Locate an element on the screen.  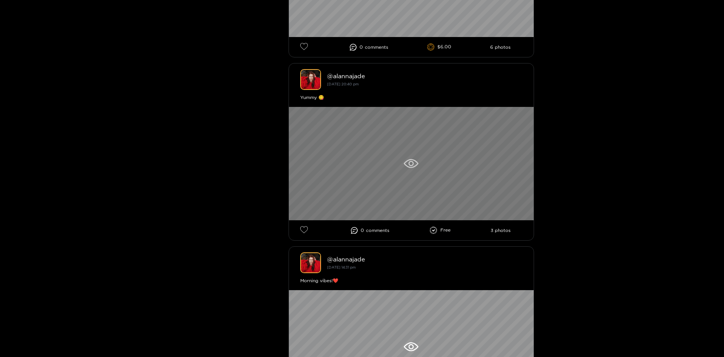
li: 3 photos is located at coordinates (501, 231).